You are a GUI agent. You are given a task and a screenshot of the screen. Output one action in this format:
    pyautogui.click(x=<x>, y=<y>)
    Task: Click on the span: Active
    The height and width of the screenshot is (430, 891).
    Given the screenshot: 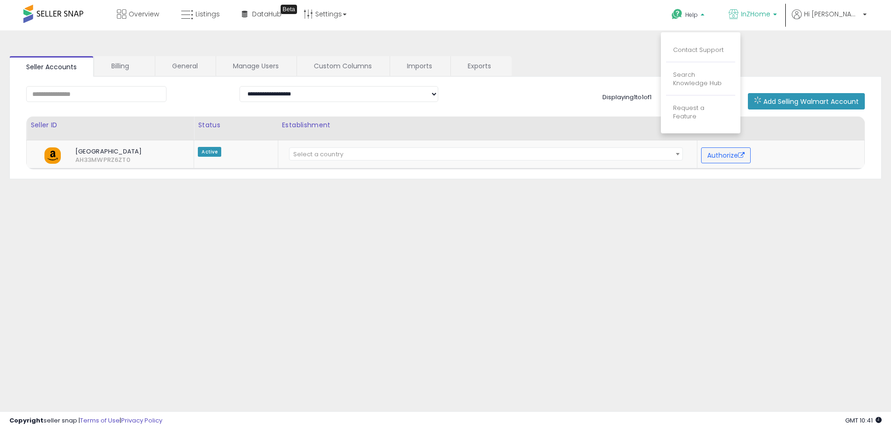 What is the action you would take?
    pyautogui.click(x=210, y=152)
    